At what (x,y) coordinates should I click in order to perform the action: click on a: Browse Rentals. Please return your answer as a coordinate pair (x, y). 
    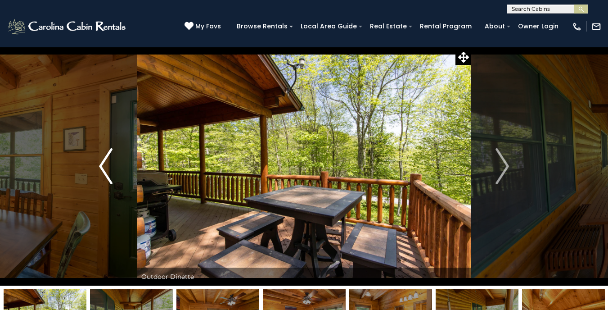
    Looking at the image, I should click on (262, 26).